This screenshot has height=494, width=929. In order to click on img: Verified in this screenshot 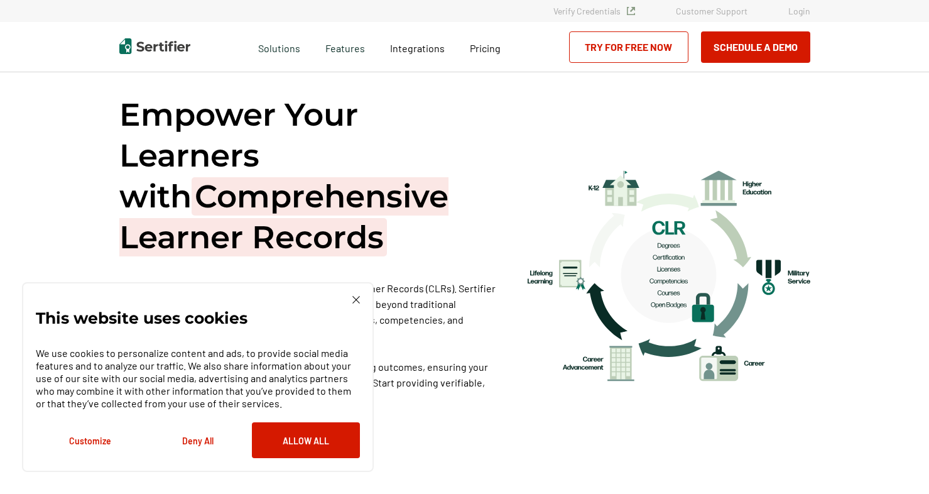, I will do `click(631, 11)`.